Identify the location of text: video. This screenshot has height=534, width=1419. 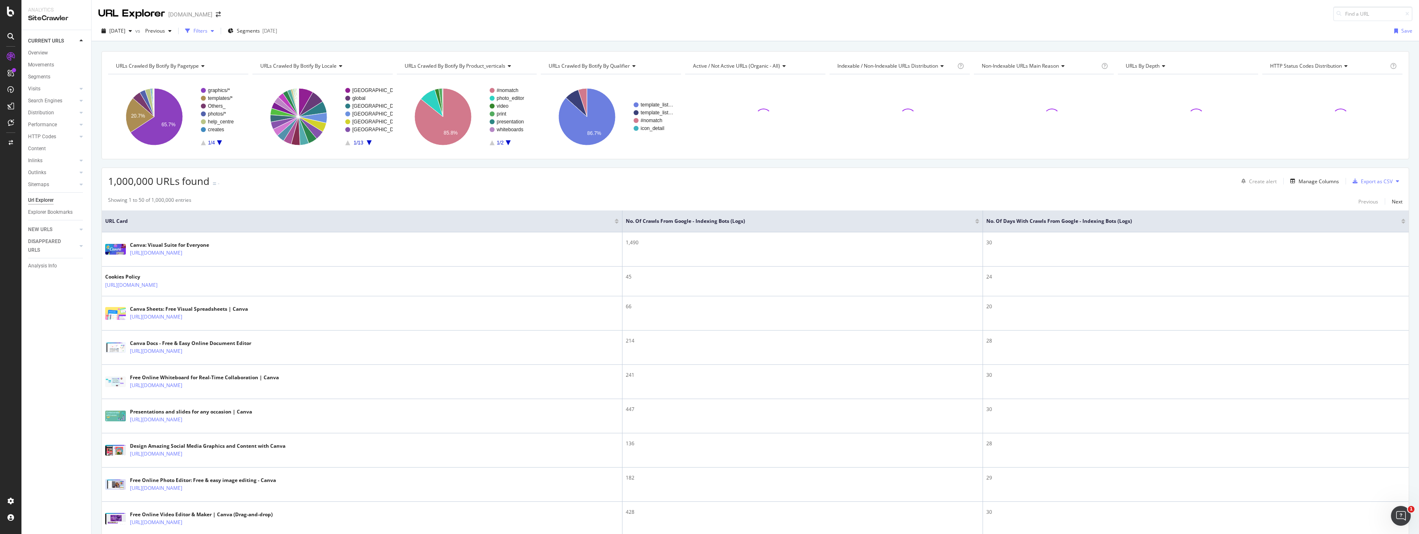
(502, 106).